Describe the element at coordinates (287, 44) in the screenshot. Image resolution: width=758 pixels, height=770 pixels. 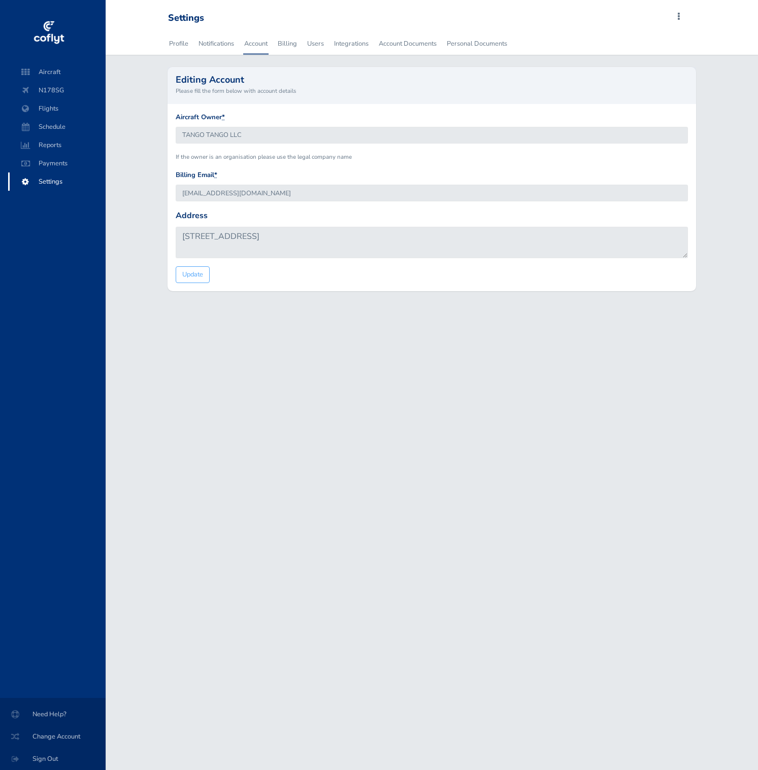
I see `a: Billing` at that location.